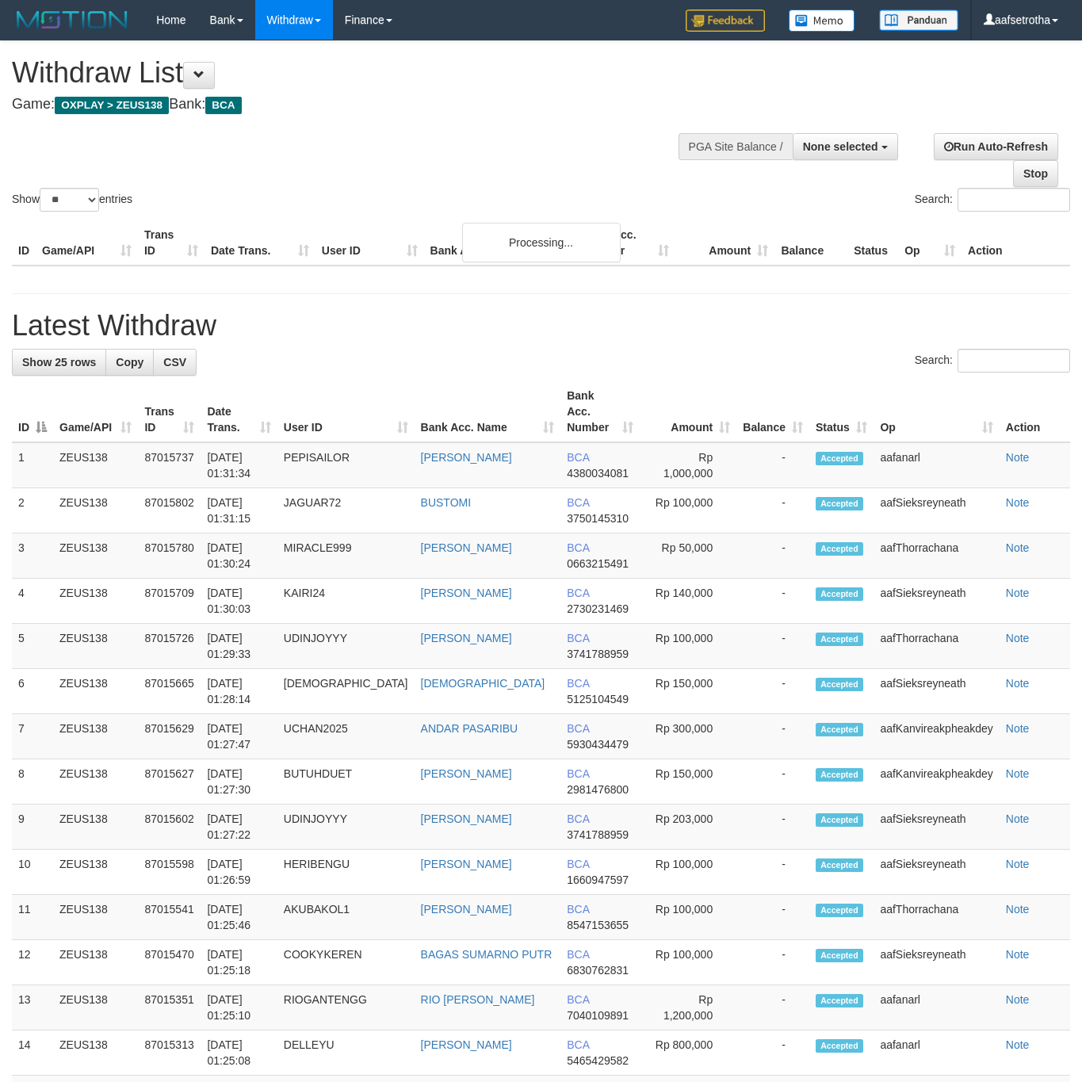 The image size is (1082, 1082). Describe the element at coordinates (346, 1052) in the screenshot. I see `td: DELLEYU` at that location.